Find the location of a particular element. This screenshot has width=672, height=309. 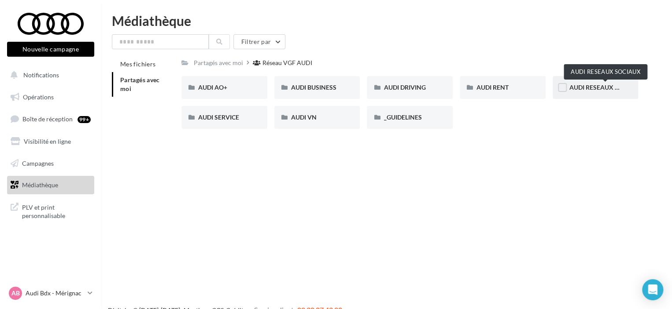

a: Visibilité en ligne is located at coordinates (51, 142).